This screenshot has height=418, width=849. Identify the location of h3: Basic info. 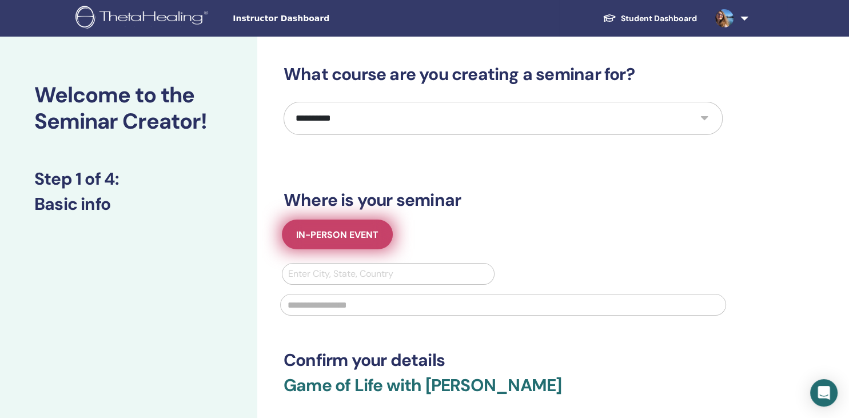
(129, 204).